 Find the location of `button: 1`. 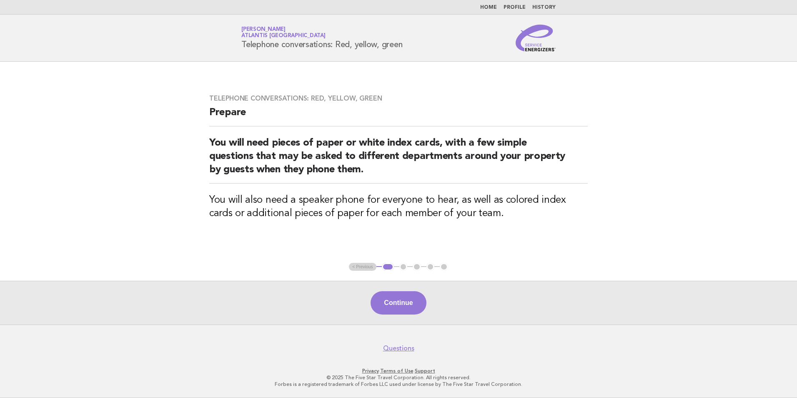

button: 1 is located at coordinates (388, 267).